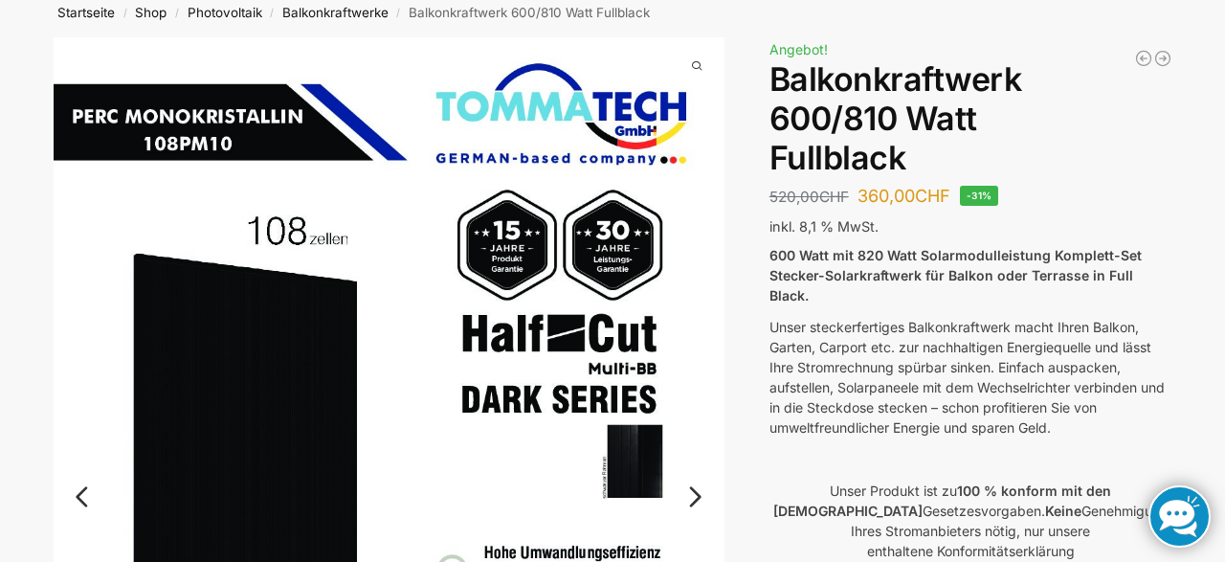 The width and height of the screenshot is (1225, 562). What do you see at coordinates (1143, 58) in the screenshot?
I see `a: Balkonkraftwerk 445/600 Watt Bificial` at bounding box center [1143, 58].